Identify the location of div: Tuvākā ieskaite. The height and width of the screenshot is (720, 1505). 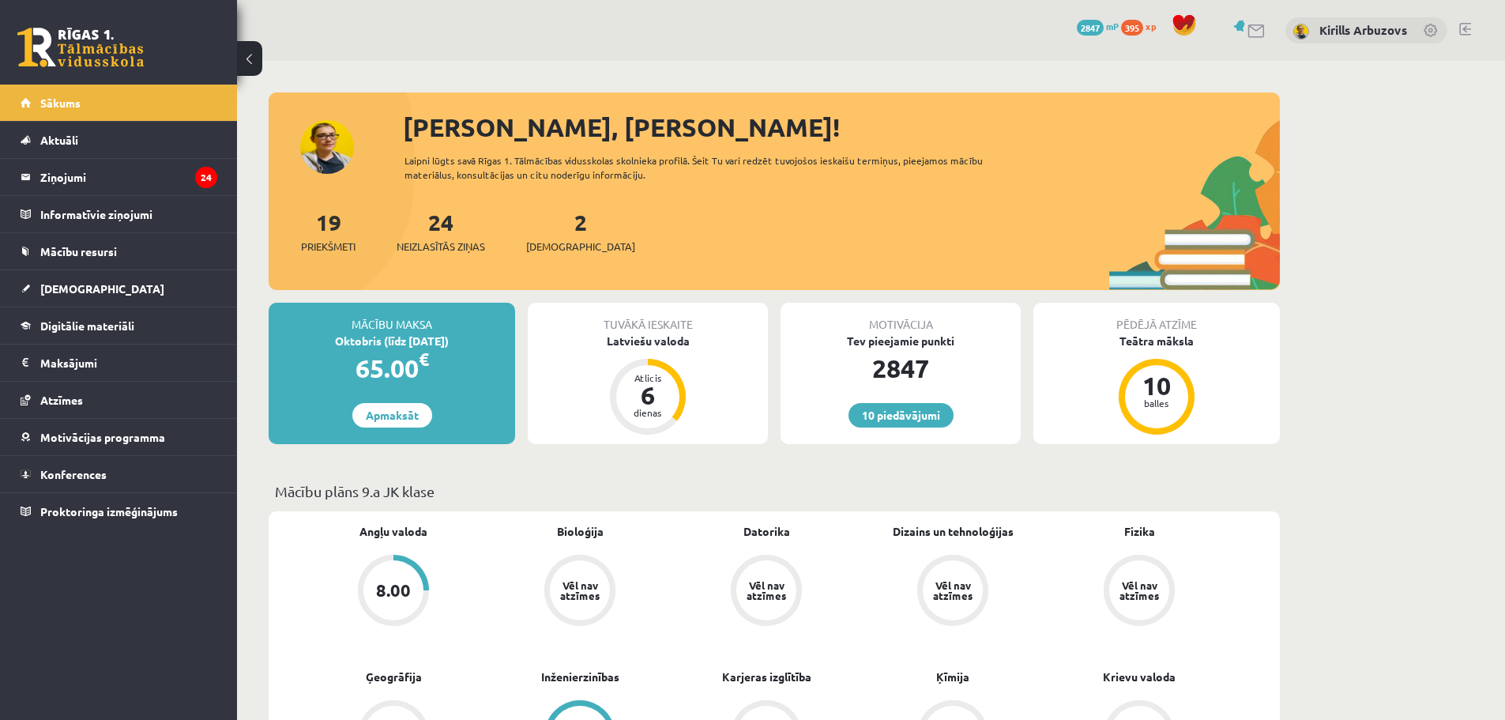
(648, 318).